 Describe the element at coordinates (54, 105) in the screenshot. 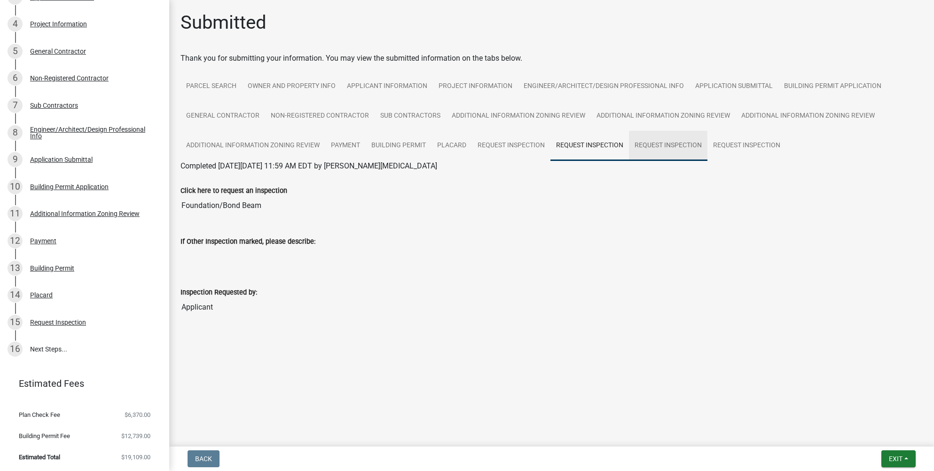

I see `div: Sub Contractors` at that location.